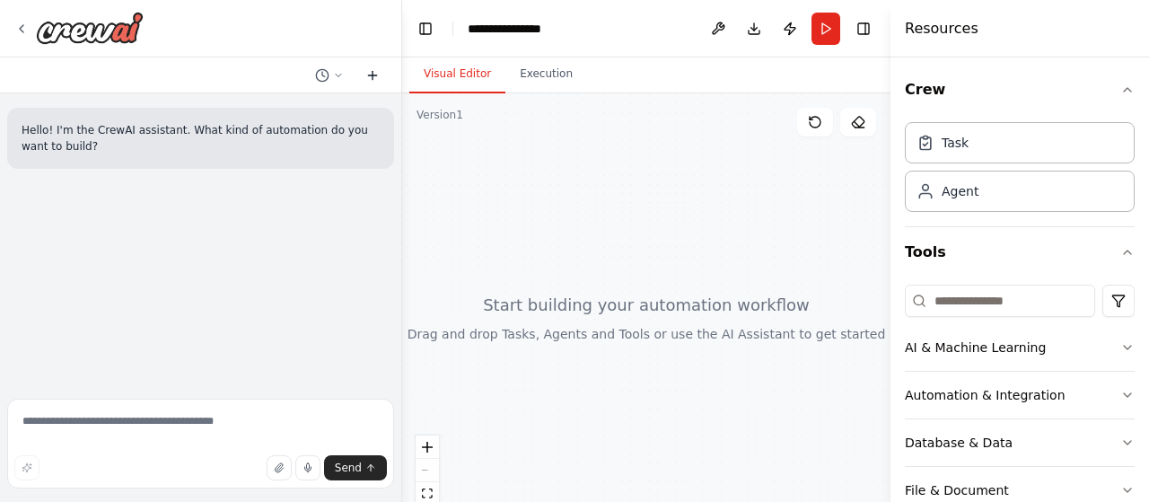 The width and height of the screenshot is (1149, 502). I want to click on button: Send, so click(355, 468).